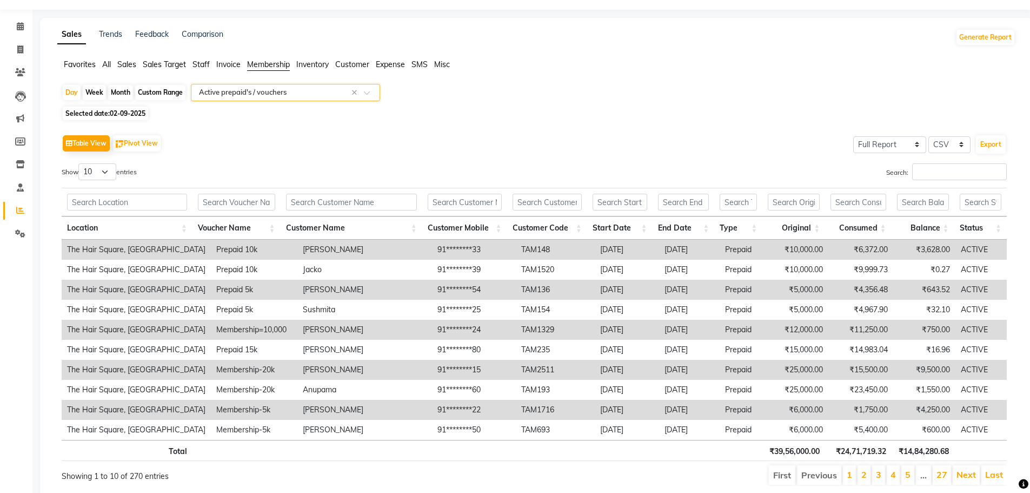  Describe the element at coordinates (254, 409) in the screenshot. I see `td: Membership-5k` at that location.